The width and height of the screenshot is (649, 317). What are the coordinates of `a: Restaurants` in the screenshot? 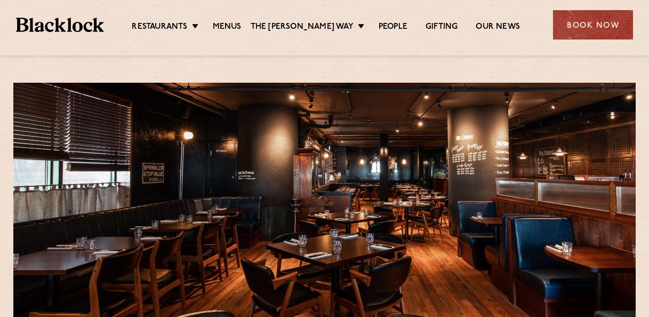 It's located at (159, 28).